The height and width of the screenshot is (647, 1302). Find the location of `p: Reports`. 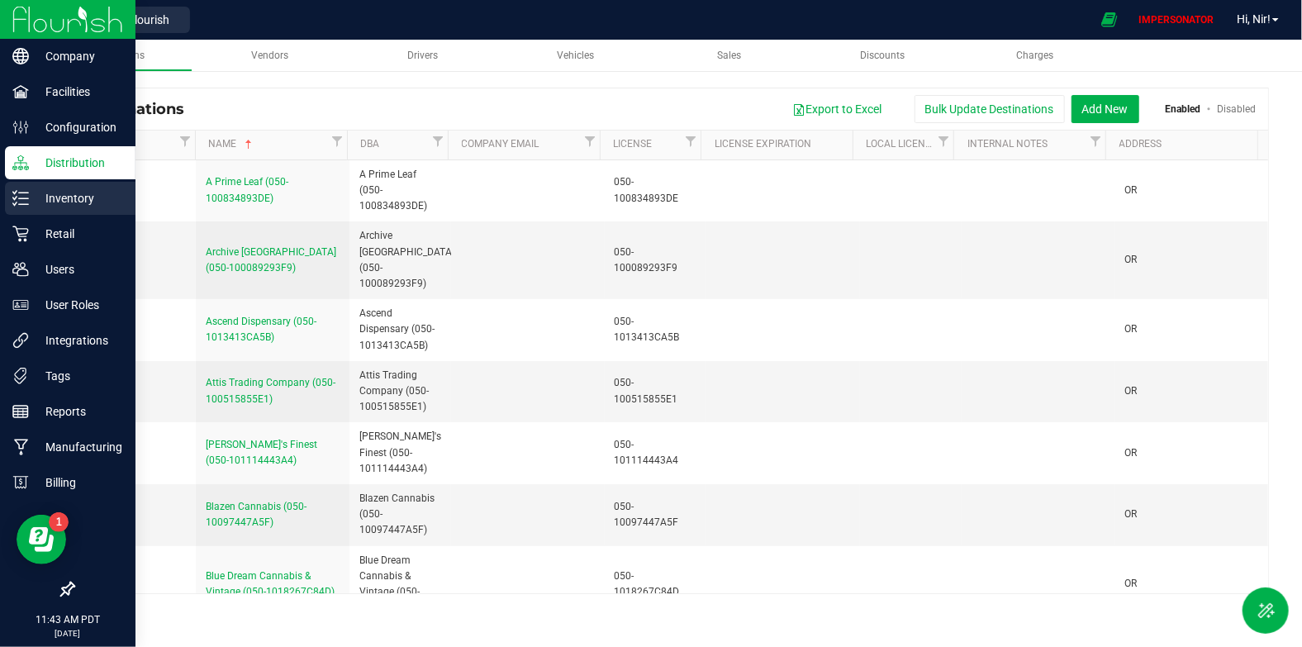

p: Reports is located at coordinates (78, 411).